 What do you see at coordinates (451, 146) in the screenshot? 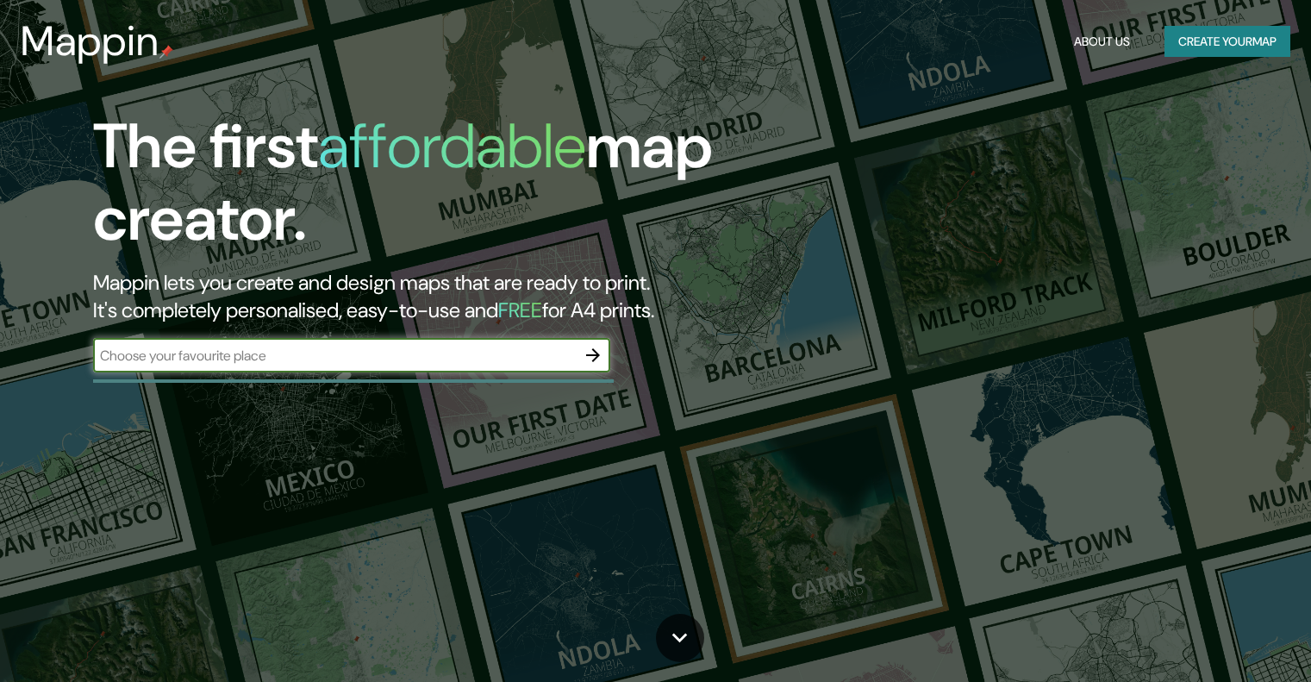
I see `h1: affordable` at bounding box center [451, 146].